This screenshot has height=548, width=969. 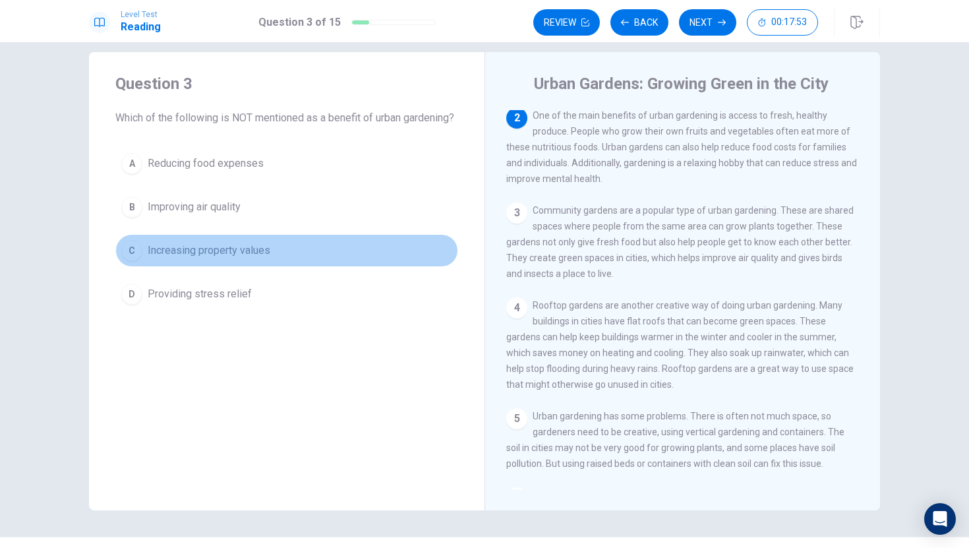 What do you see at coordinates (132, 250) in the screenshot?
I see `div: C` at bounding box center [132, 250].